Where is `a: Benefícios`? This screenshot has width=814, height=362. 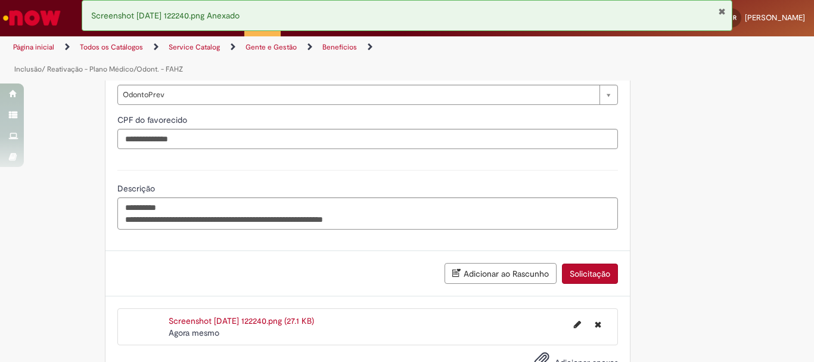
a: Benefícios is located at coordinates (340, 47).